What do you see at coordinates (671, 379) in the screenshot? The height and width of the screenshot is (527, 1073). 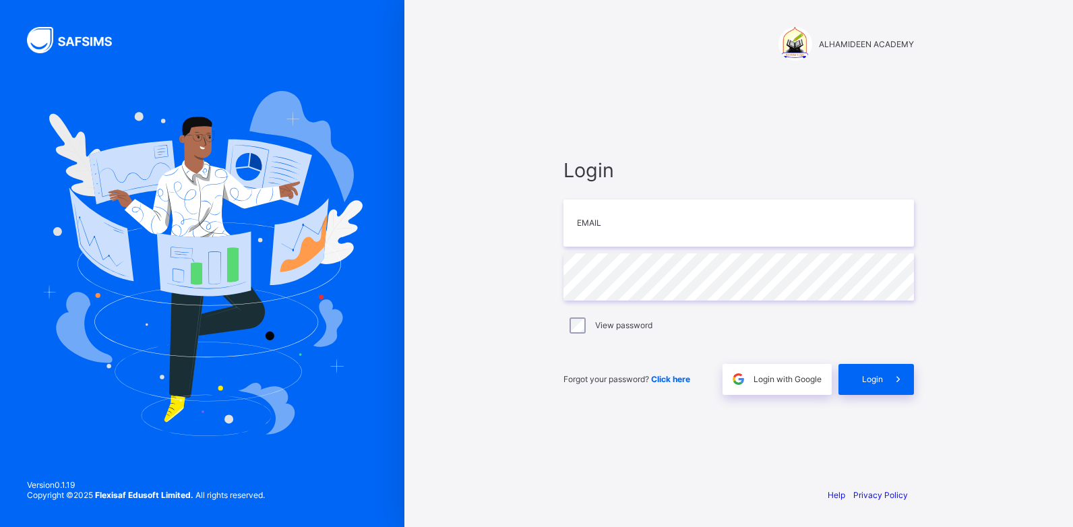 I see `a: Click here` at bounding box center [671, 379].